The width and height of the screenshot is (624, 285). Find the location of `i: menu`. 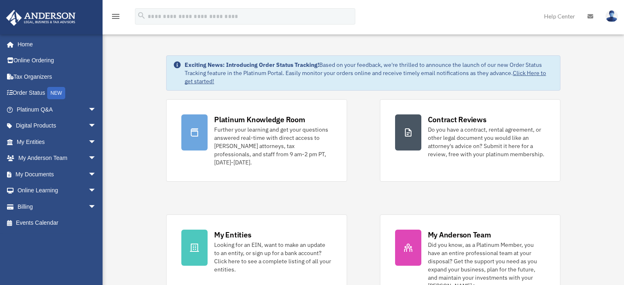

i: menu is located at coordinates (116, 16).